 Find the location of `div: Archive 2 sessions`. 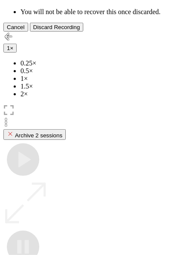

div: Archive 2 sessions is located at coordinates (35, 134).